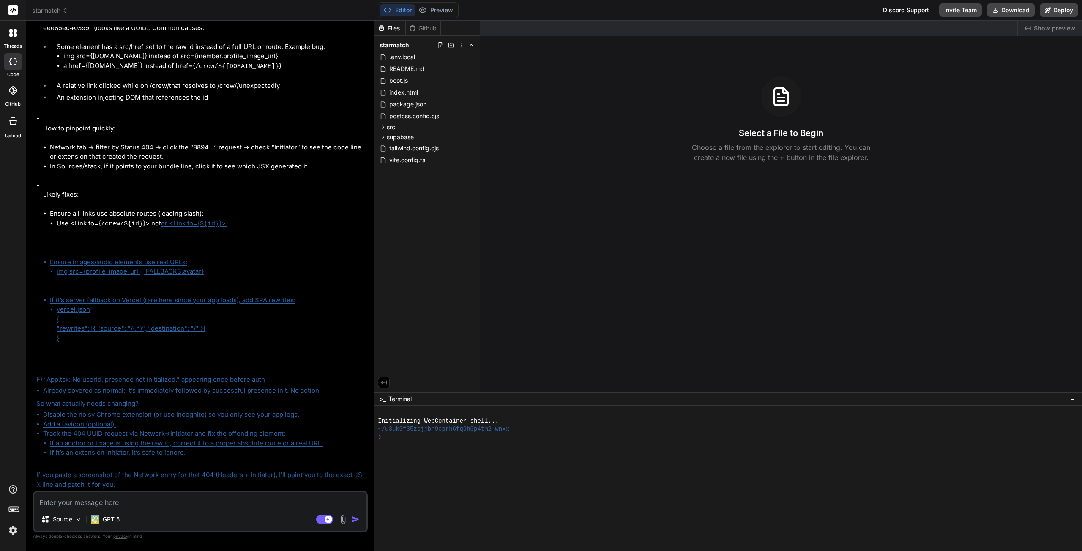 The width and height of the screenshot is (1082, 551). I want to click on span: package.json, so click(408, 104).